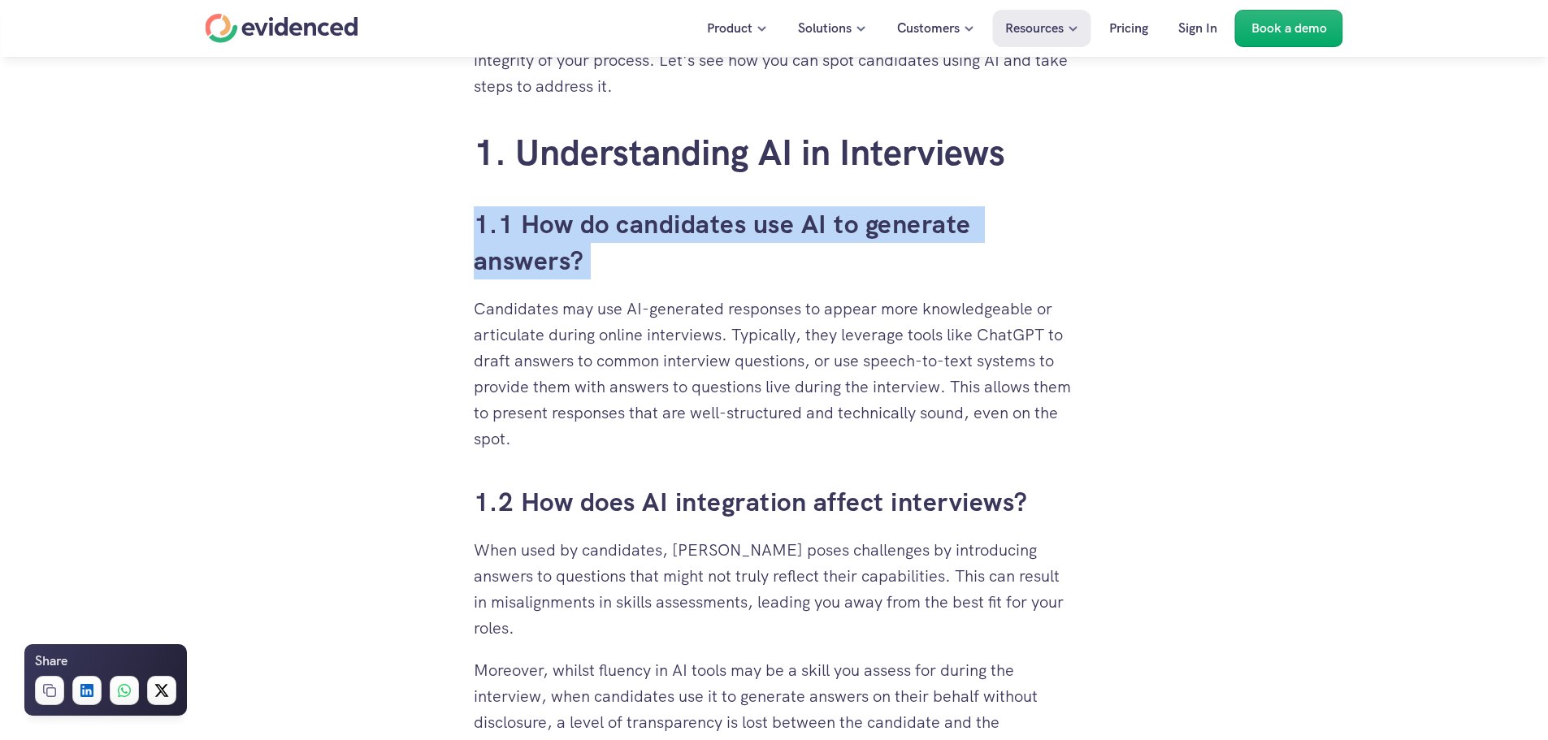 The image size is (1548, 740). I want to click on p: Candidates may use AI-generated responses to appear more knowledgeable or articulate during onlin..., so click(774, 374).